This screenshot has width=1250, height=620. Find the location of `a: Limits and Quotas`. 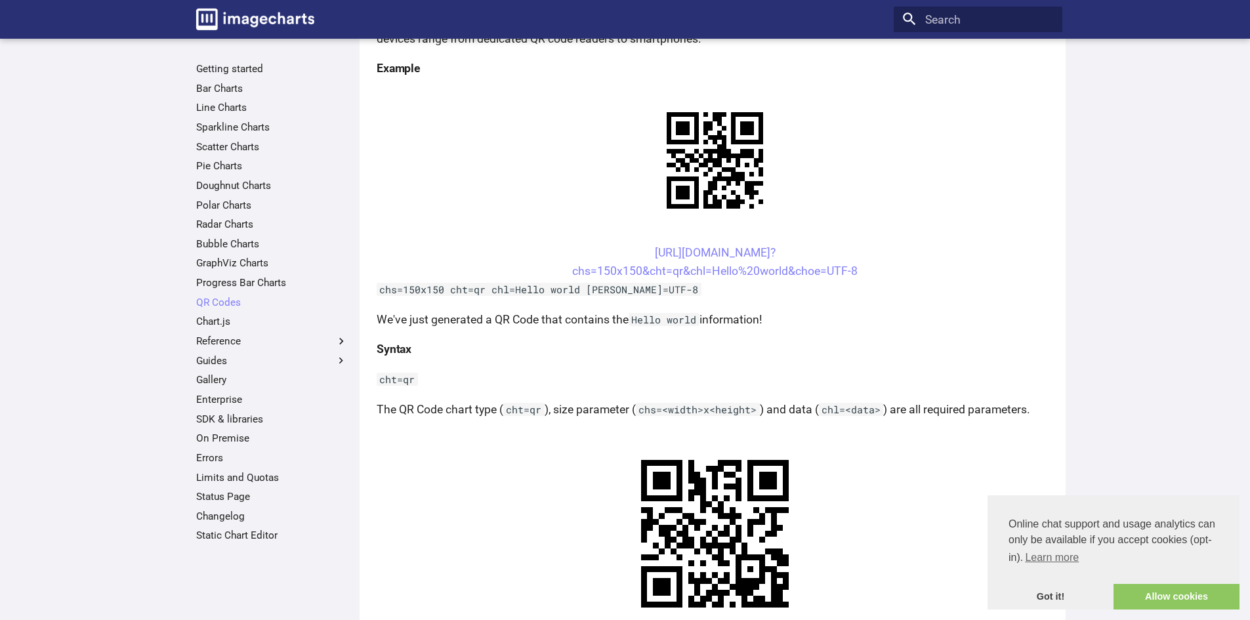

a: Limits and Quotas is located at coordinates (272, 478).